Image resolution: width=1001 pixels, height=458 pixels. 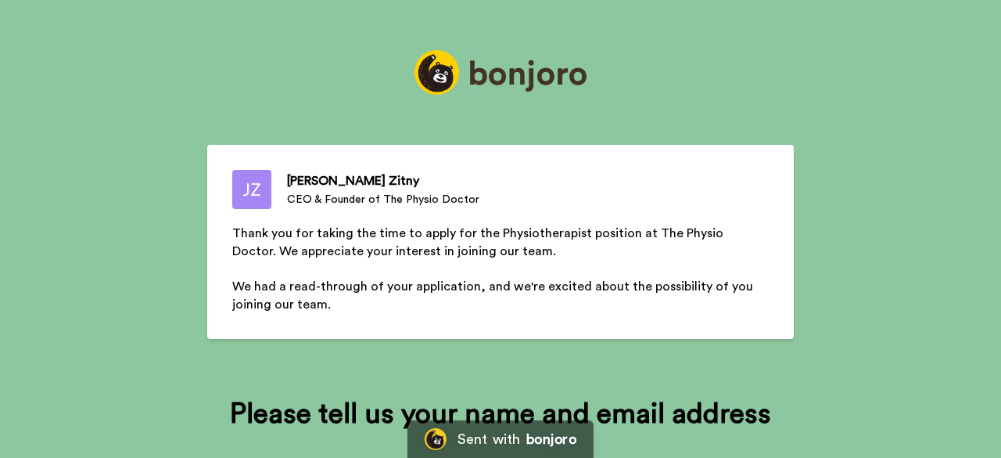 I want to click on div: Please tell us your name and email address, so click(x=501, y=414).